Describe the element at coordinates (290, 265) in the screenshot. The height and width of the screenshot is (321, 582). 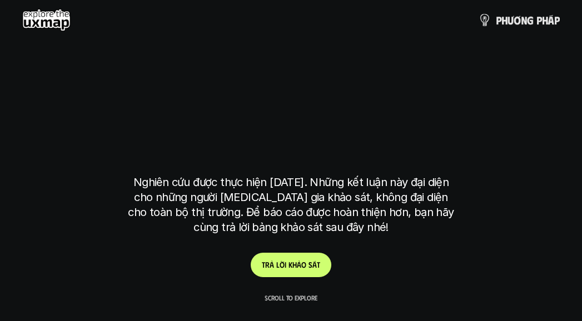
I see `span: k` at that location.